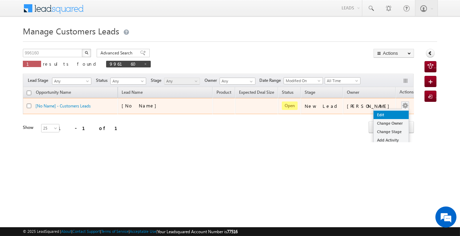  What do you see at coordinates (392, 123) in the screenshot?
I see `a: Change Owner` at bounding box center [392, 123].